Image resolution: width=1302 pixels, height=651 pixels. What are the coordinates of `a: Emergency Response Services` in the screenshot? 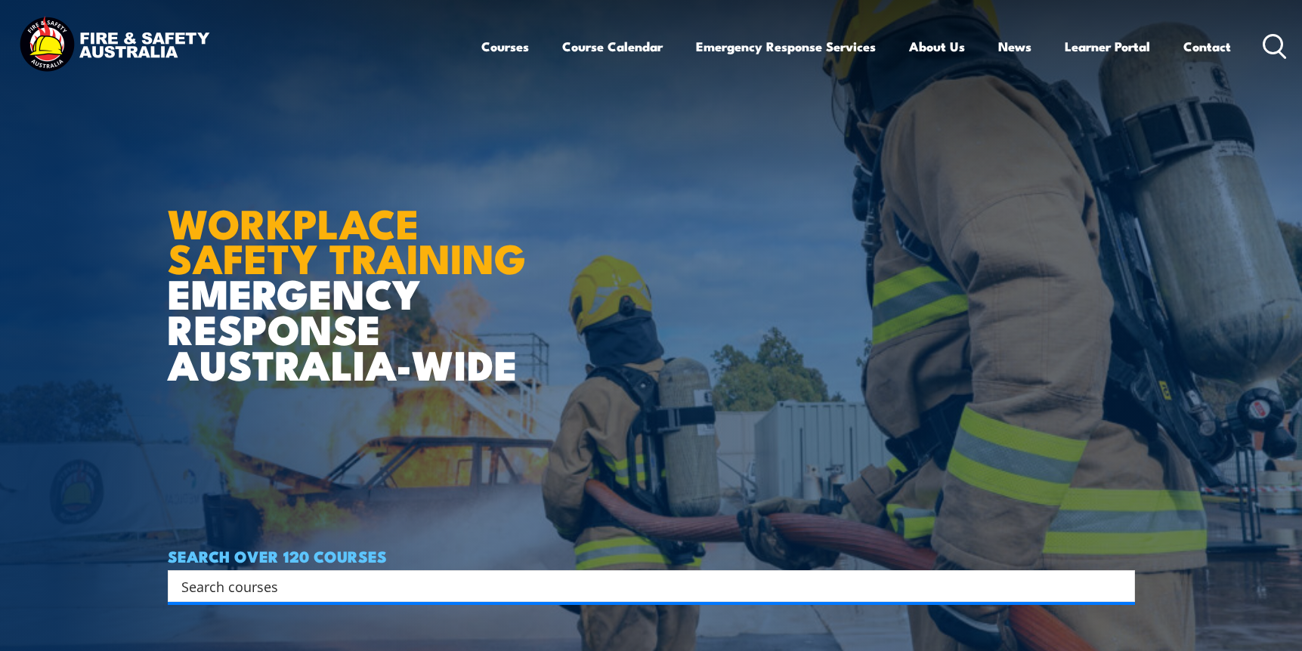 It's located at (786, 46).